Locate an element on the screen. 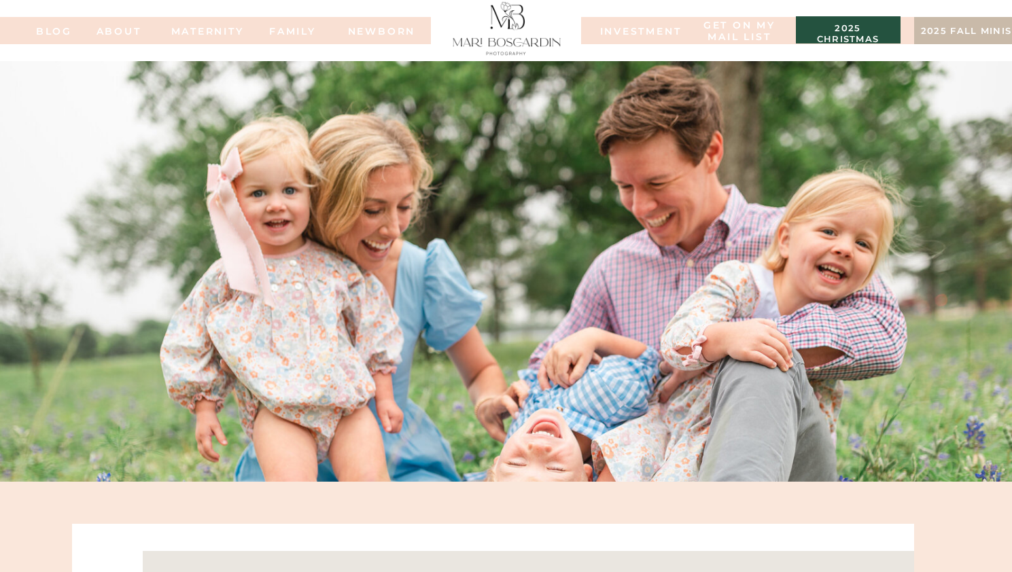 The width and height of the screenshot is (1012, 572). h3: 2025 christmas minis is located at coordinates (849, 30).